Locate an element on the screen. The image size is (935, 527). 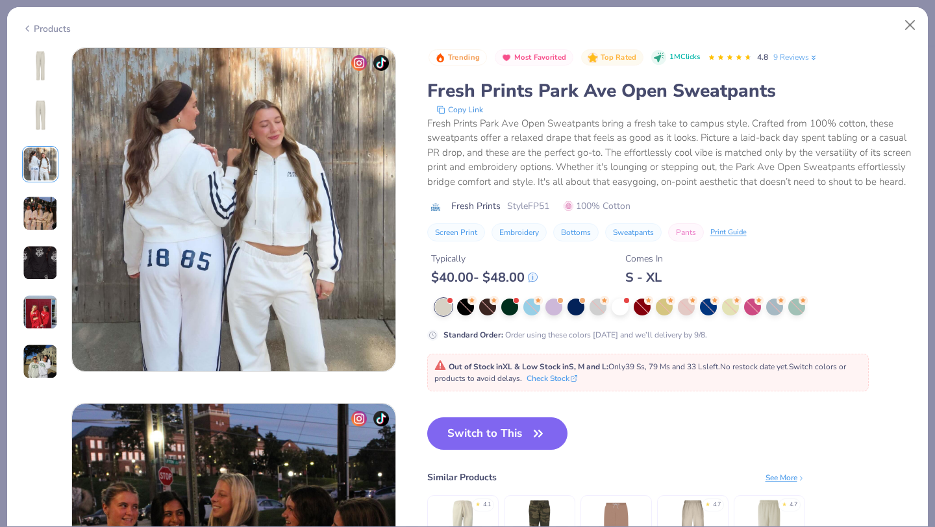
div: Fresh Prints Park Ave Open Sweatpants bring a fresh take to campus style. Crafted from 100% cotto... is located at coordinates (670, 153).